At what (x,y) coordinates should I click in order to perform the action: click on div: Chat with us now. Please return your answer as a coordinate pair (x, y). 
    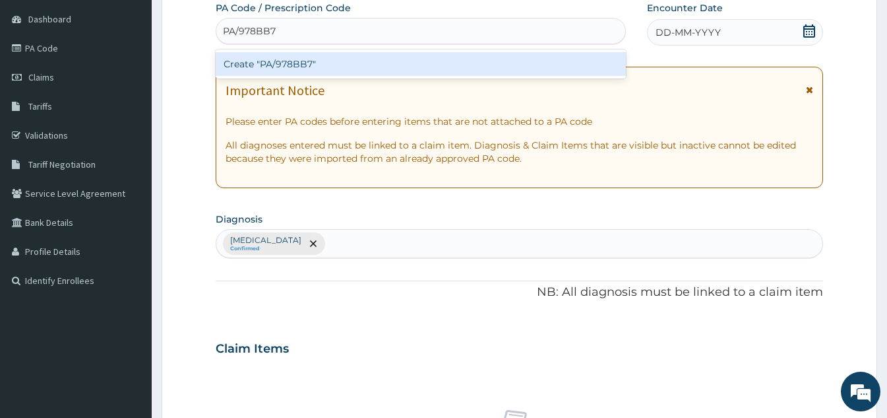
    Looking at the image, I should click on (145, 82).